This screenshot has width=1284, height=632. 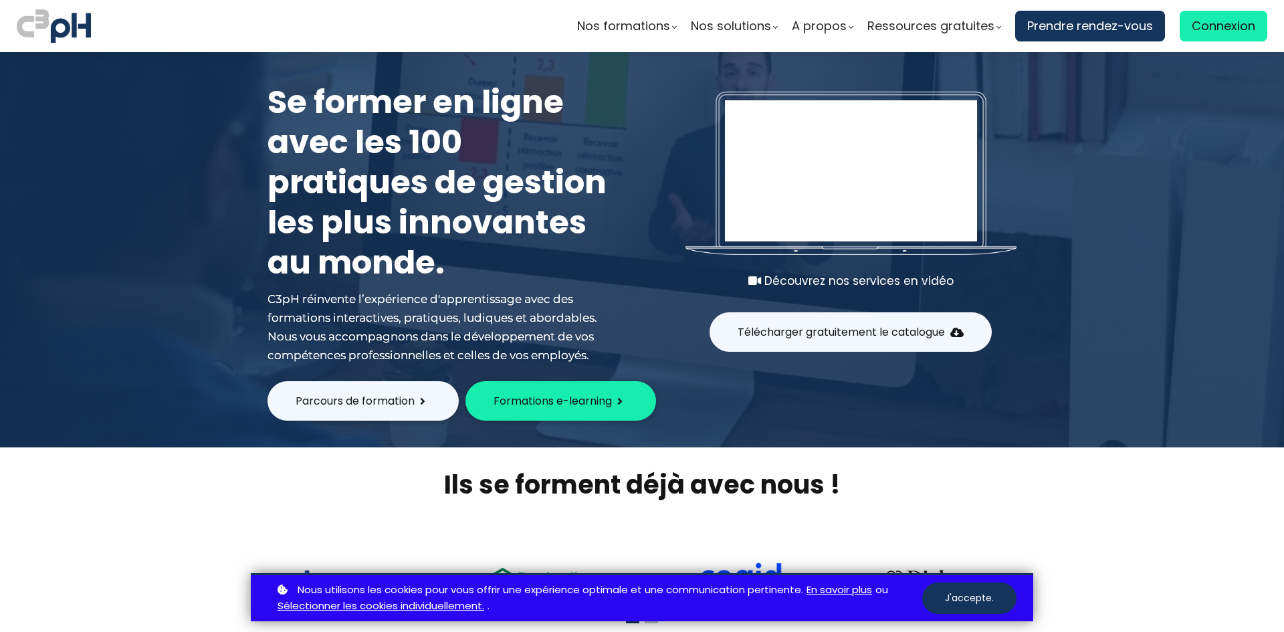 What do you see at coordinates (642, 484) in the screenshot?
I see `h2: Ils se forment déjà avec nous !` at bounding box center [642, 484].